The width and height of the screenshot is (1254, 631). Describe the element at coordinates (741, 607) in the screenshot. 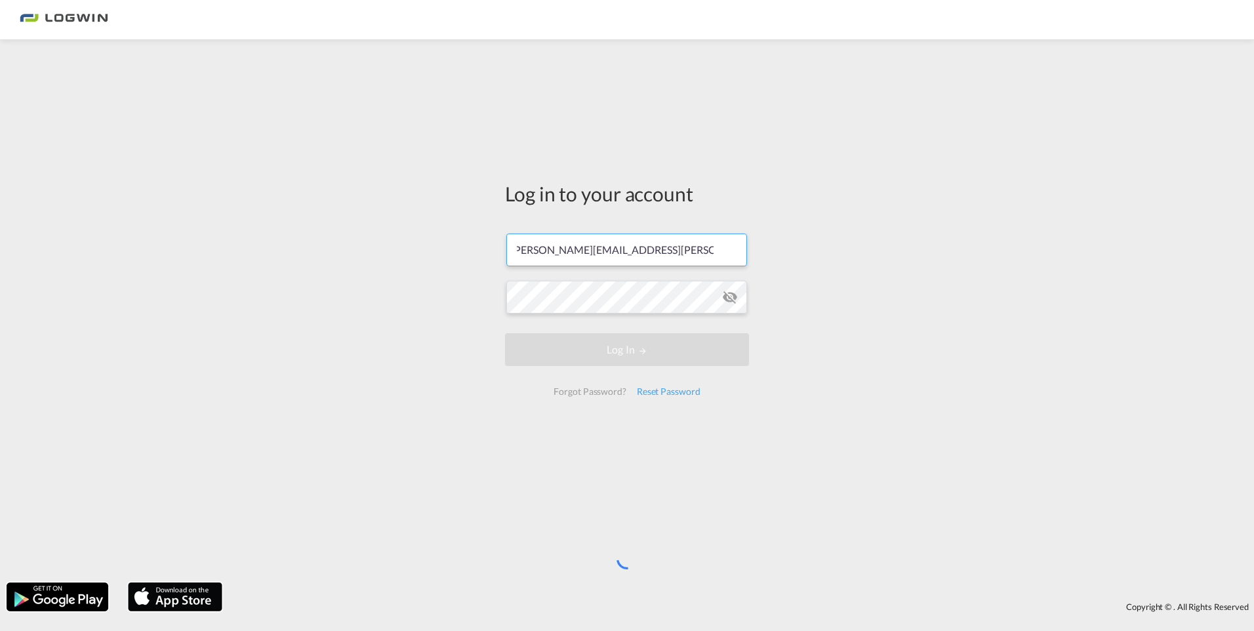

I see `div: Copyright © . All Rights Reserved` at that location.